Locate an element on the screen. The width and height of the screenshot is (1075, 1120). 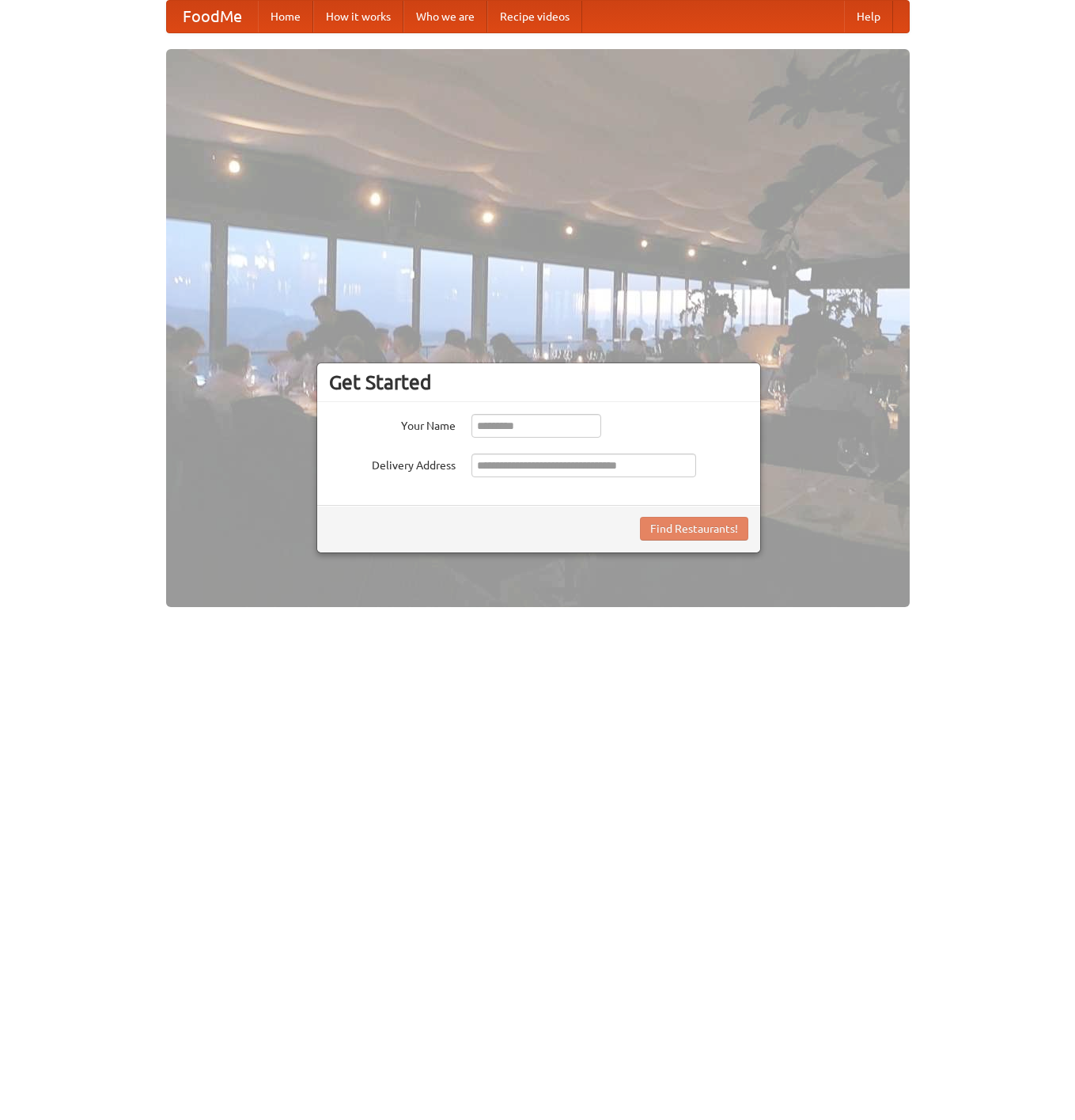
a: Help is located at coordinates (869, 16).